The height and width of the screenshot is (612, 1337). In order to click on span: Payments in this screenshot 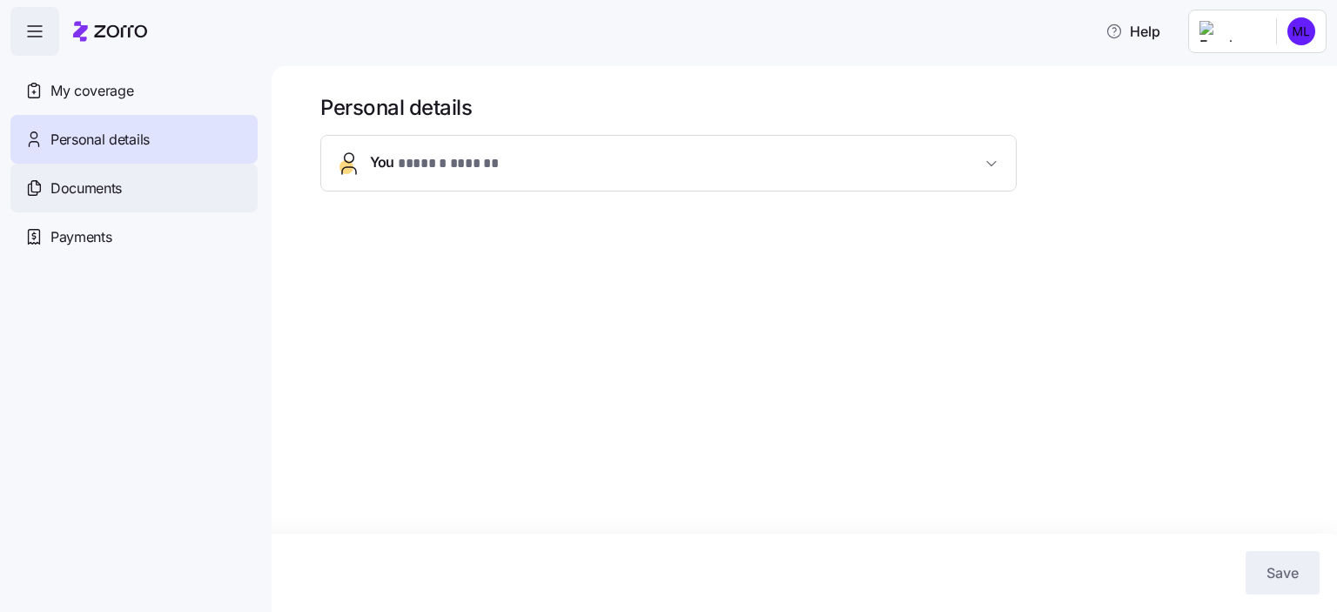, I will do `click(81, 237)`.